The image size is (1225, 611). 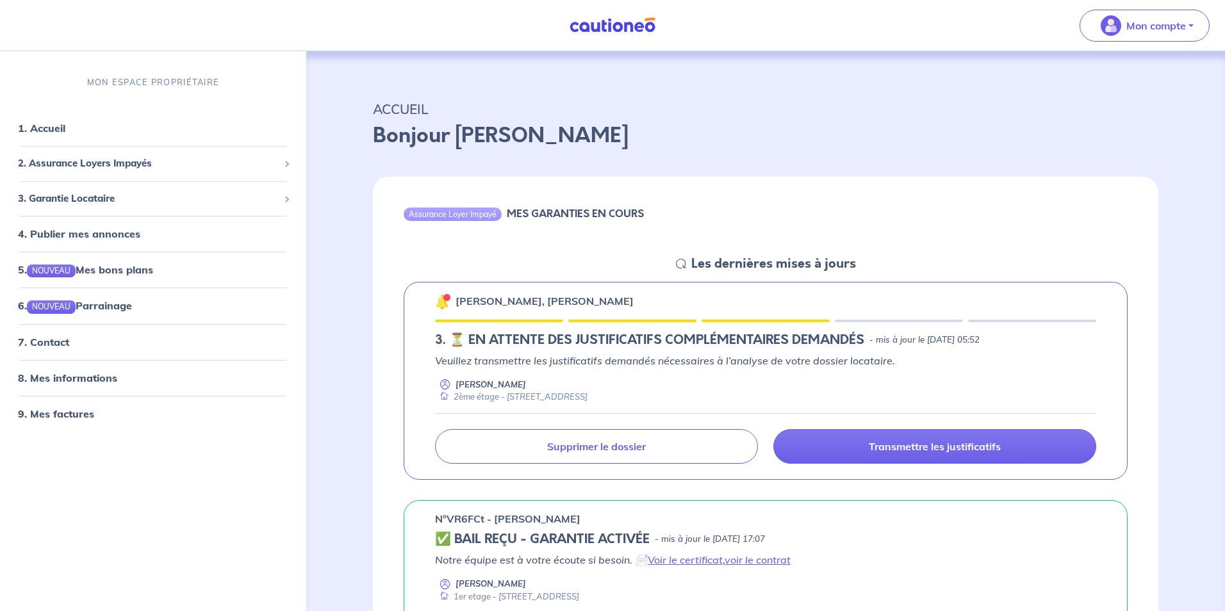 What do you see at coordinates (153, 82) in the screenshot?
I see `p: MON ESPACE PROPRIÉTAIRE` at bounding box center [153, 82].